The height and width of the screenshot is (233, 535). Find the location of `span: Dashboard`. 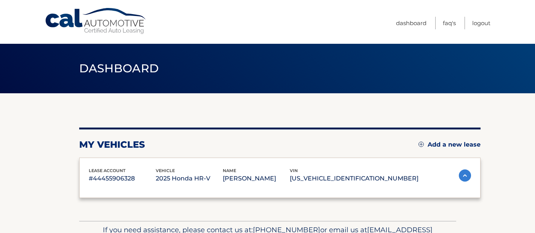

span: Dashboard is located at coordinates (119, 68).